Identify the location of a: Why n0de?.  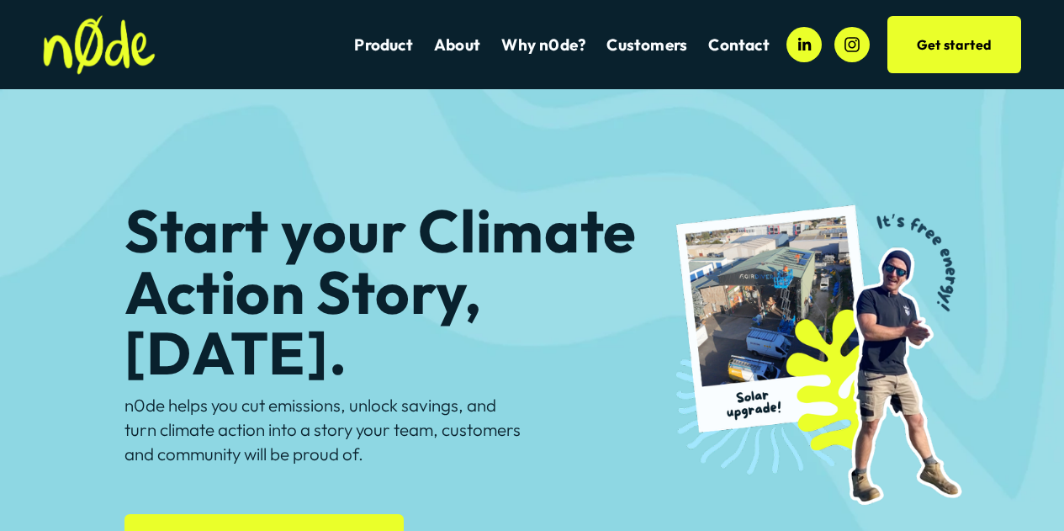
(543, 45).